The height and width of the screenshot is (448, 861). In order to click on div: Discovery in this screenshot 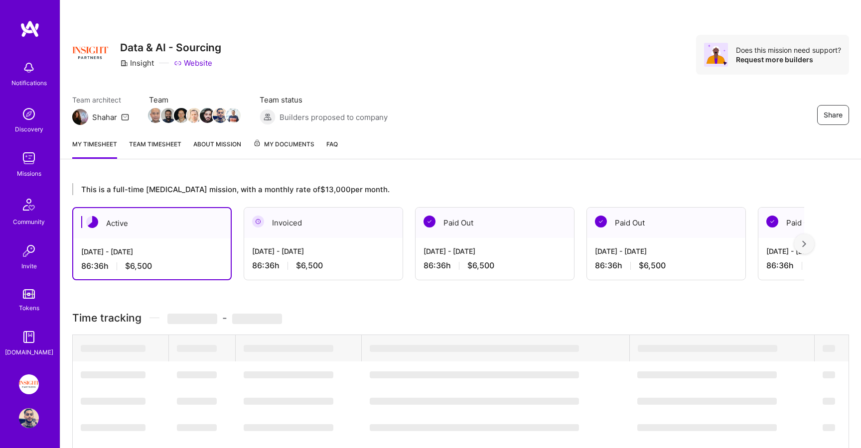, I will do `click(29, 129)`.